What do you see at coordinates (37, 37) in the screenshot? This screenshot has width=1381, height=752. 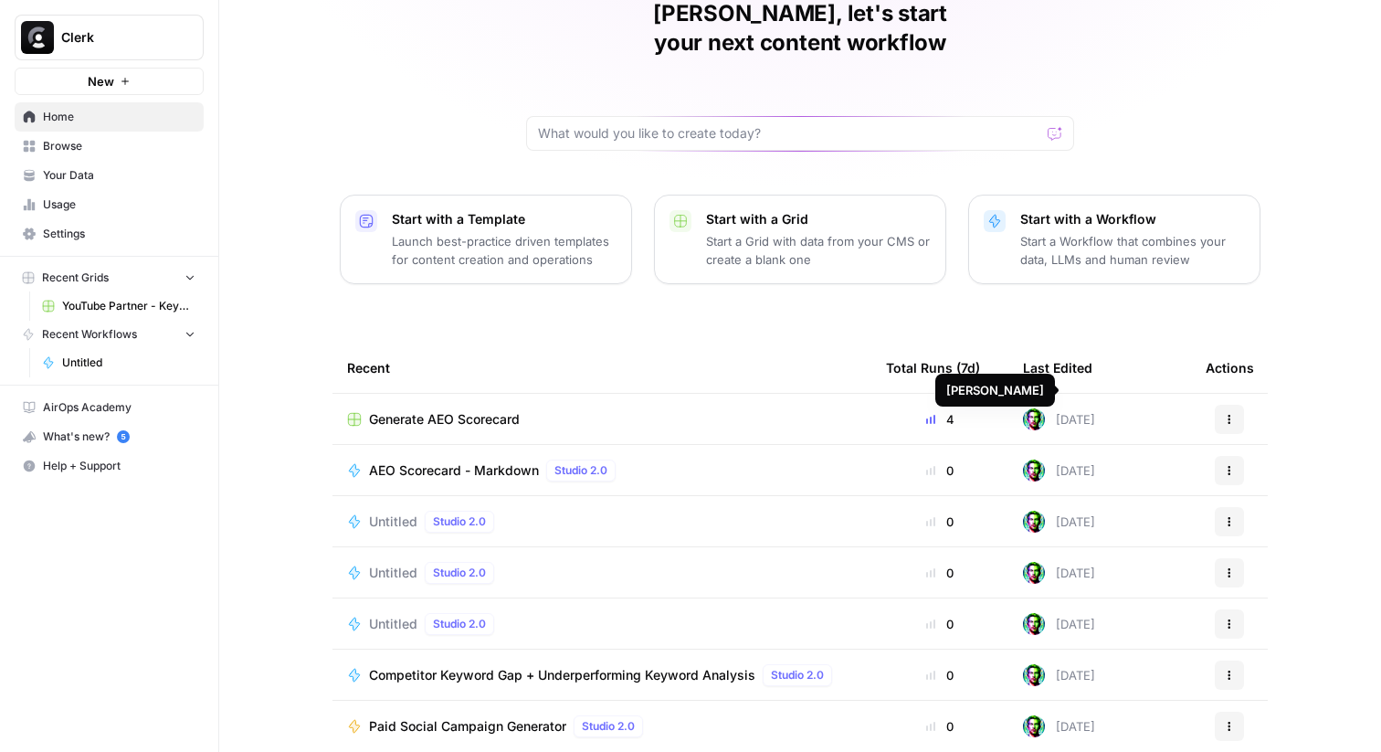 I see `img: Clerk Logo` at bounding box center [37, 37].